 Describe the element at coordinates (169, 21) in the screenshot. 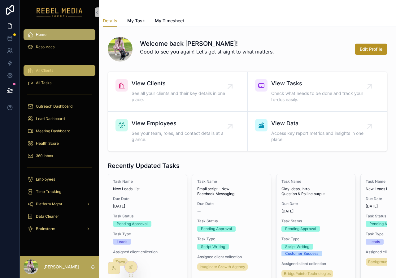

I see `a: My Timesheet` at that location.